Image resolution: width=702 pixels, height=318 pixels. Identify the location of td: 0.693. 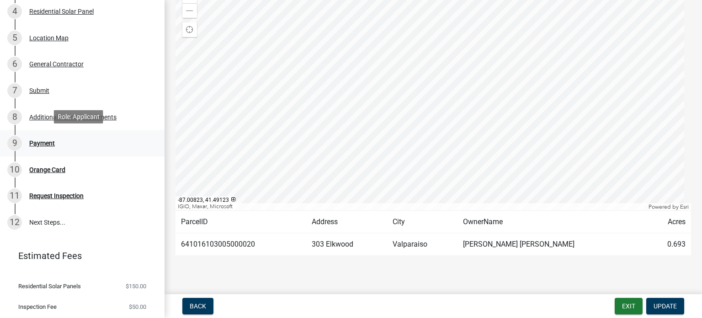
(668, 244).